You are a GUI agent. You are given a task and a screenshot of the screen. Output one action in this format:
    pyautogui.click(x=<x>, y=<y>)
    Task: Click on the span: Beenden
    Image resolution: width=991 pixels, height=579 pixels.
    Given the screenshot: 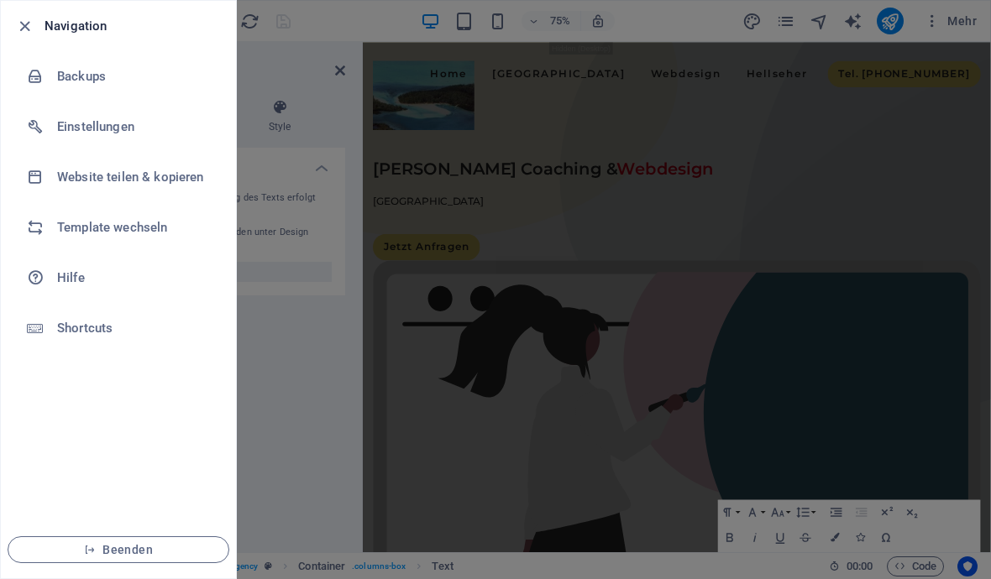 What is the action you would take?
    pyautogui.click(x=118, y=550)
    